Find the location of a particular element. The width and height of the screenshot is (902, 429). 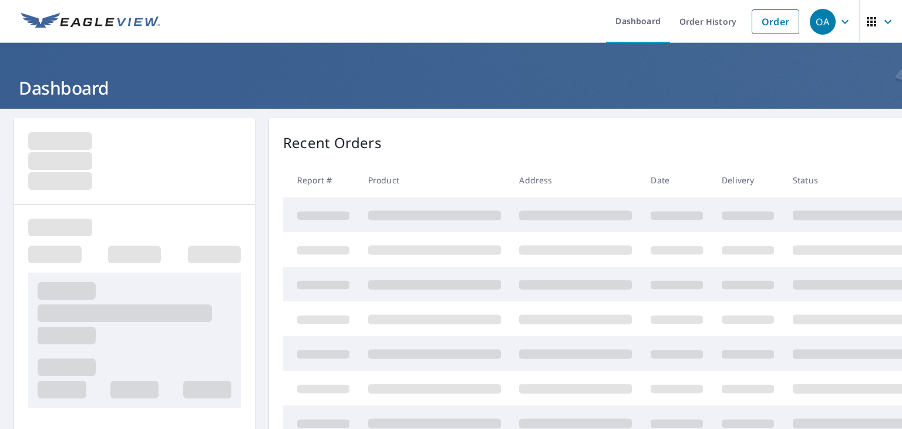

th: Address is located at coordinates (576, 180).